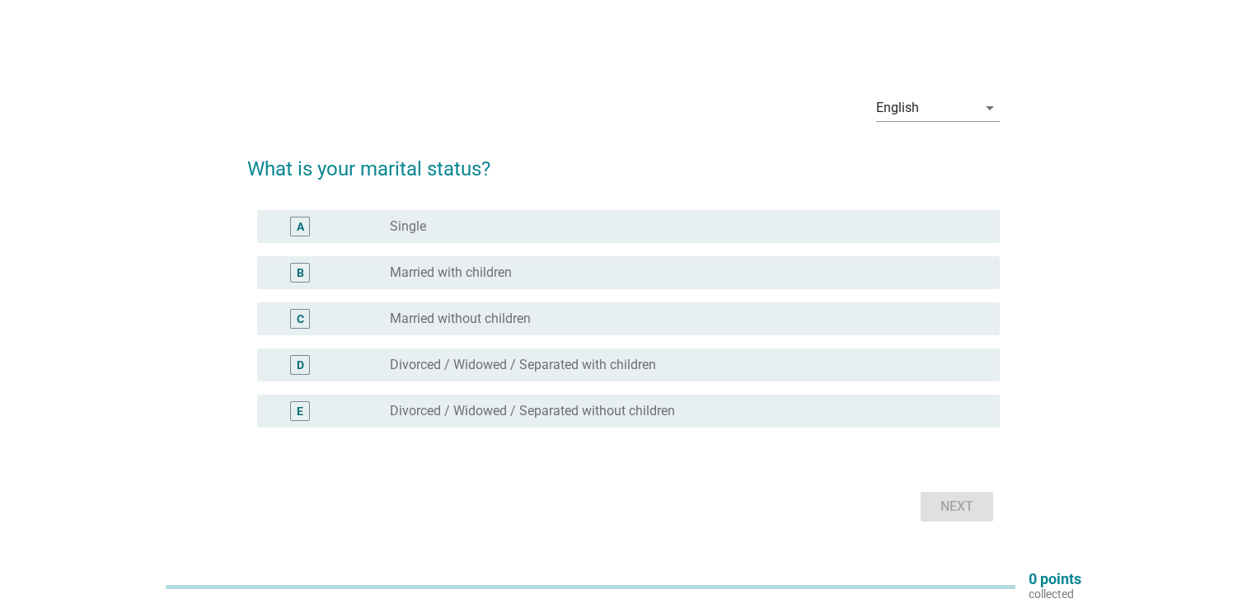 Image resolution: width=1247 pixels, height=608 pixels. Describe the element at coordinates (300, 411) in the screenshot. I see `div: E` at that location.